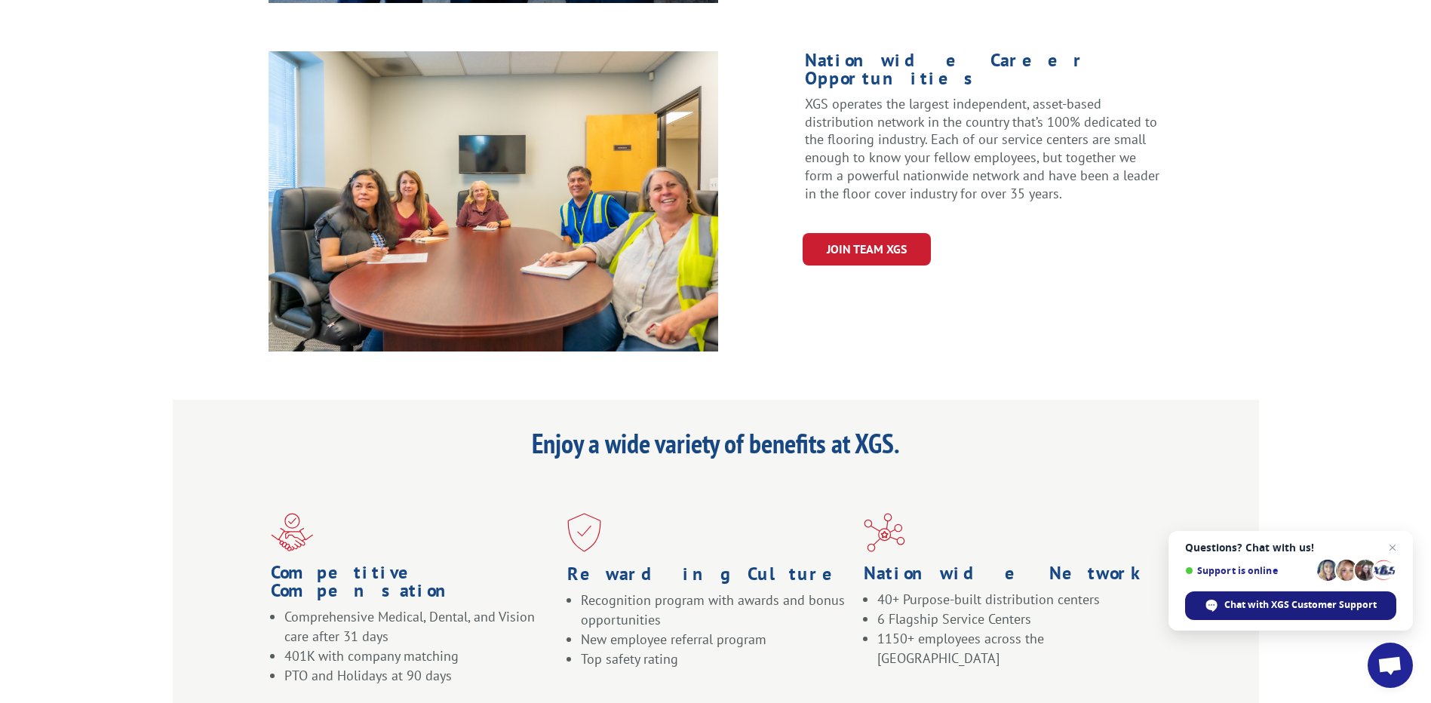 Image resolution: width=1431 pixels, height=703 pixels. What do you see at coordinates (867, 249) in the screenshot?
I see `a: Join Team XGS` at bounding box center [867, 249].